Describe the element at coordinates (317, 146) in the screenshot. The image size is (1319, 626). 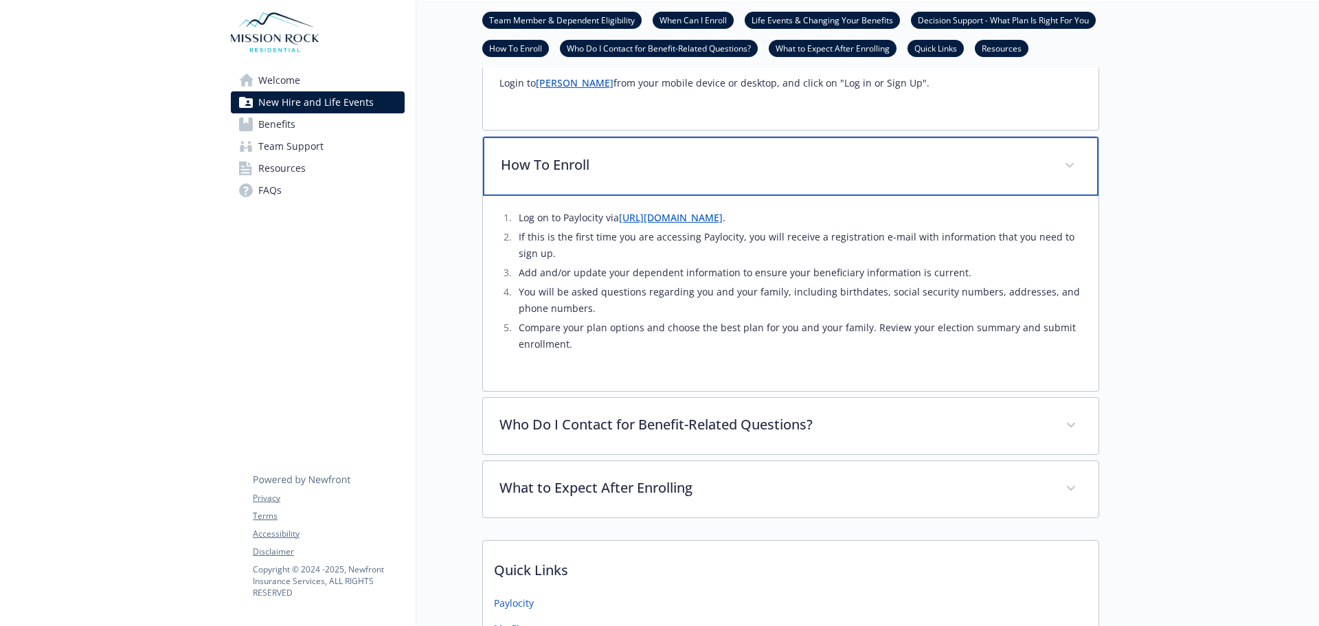
I see `a: Team Support` at that location.